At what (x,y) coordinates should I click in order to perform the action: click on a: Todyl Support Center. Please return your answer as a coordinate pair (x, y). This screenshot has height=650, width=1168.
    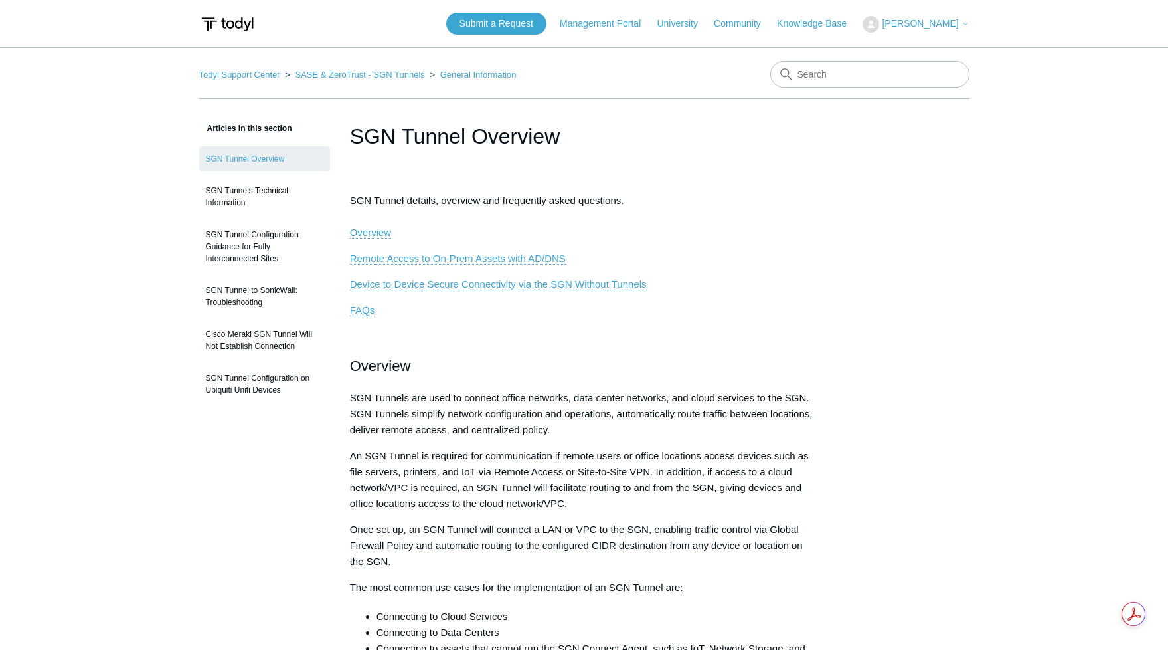
    Looking at the image, I should click on (240, 74).